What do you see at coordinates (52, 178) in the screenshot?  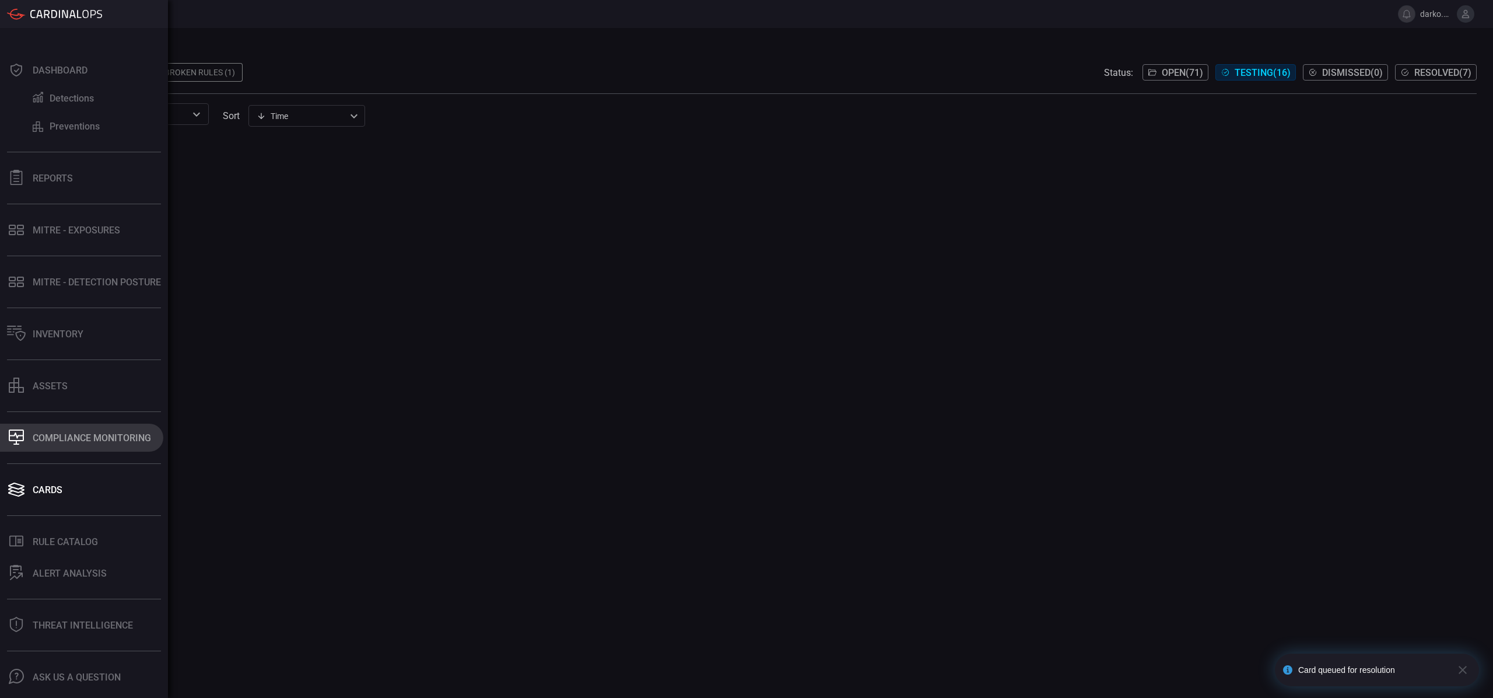 I see `div: Reports` at bounding box center [52, 178].